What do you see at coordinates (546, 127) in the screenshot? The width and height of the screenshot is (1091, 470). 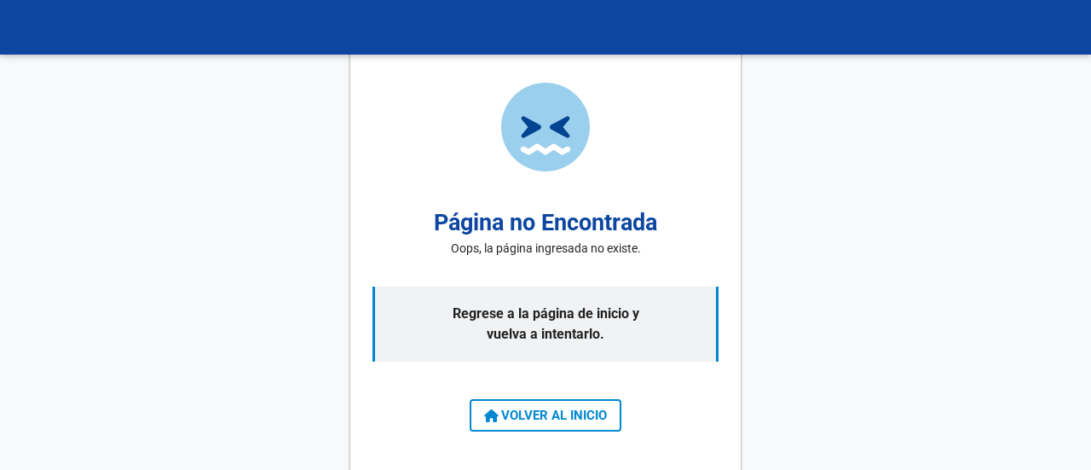 I see `img: page-not-found` at bounding box center [546, 127].